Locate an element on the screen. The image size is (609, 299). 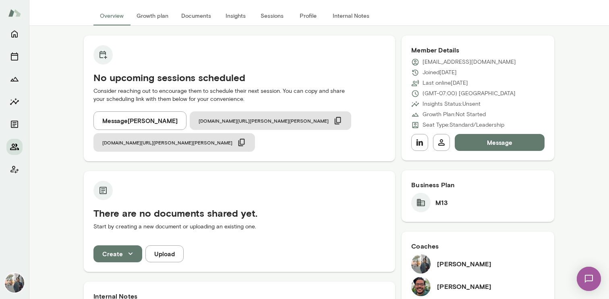
h6: Coaches is located at coordinates (478, 246).